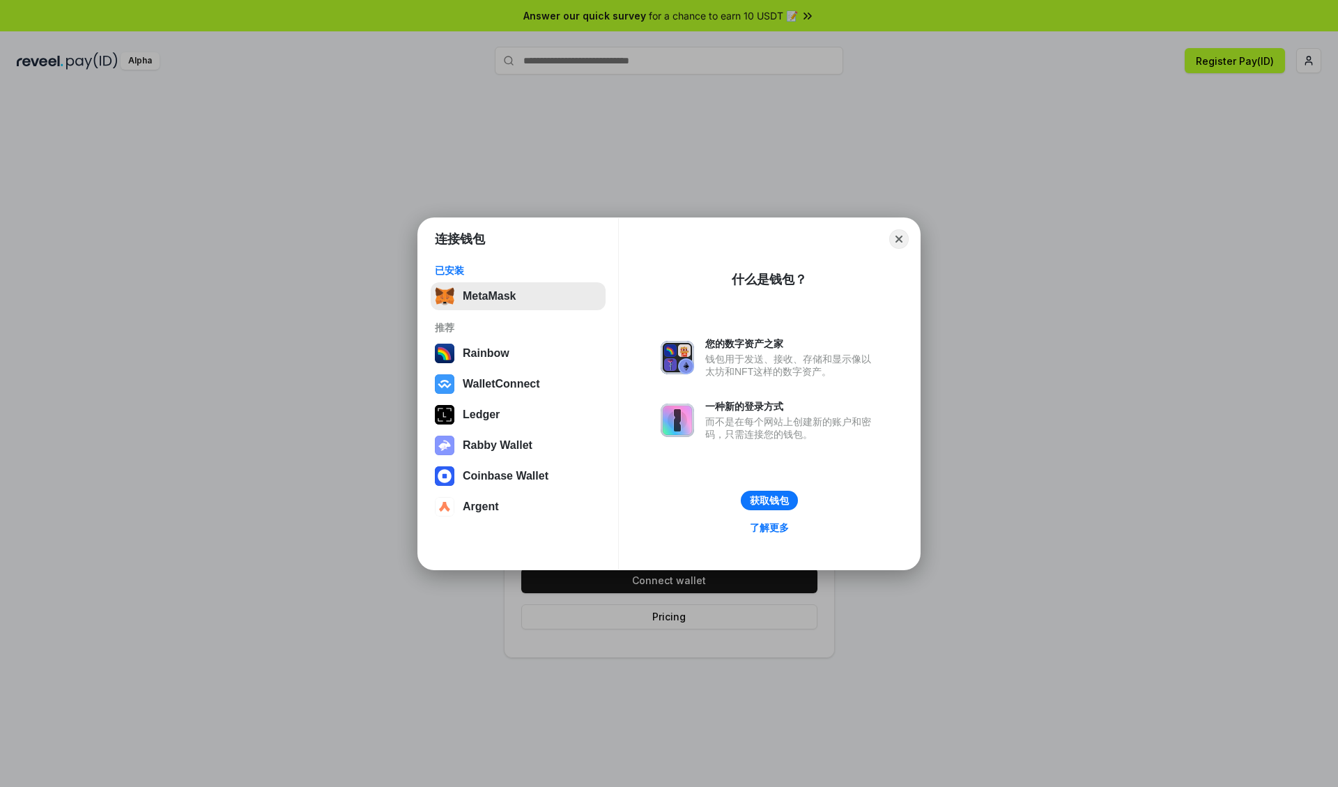 The width and height of the screenshot is (1338, 787). What do you see at coordinates (518, 415) in the screenshot?
I see `button: Ledger` at bounding box center [518, 415].